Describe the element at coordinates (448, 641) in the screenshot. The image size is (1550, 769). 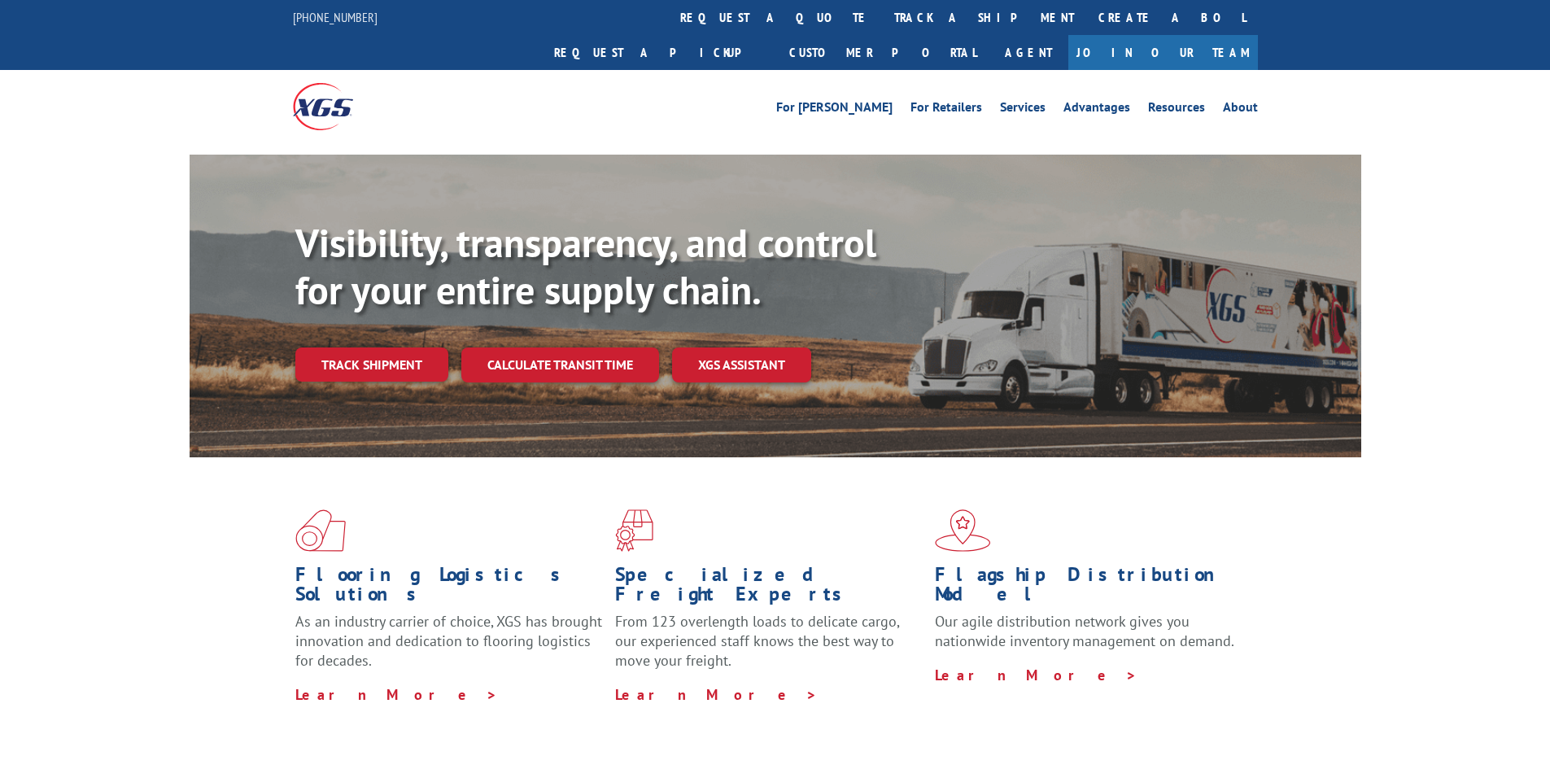
I see `span: As an industry carrier of choice, XGS has brought innovation and dedication to flooring logistics...` at that location.